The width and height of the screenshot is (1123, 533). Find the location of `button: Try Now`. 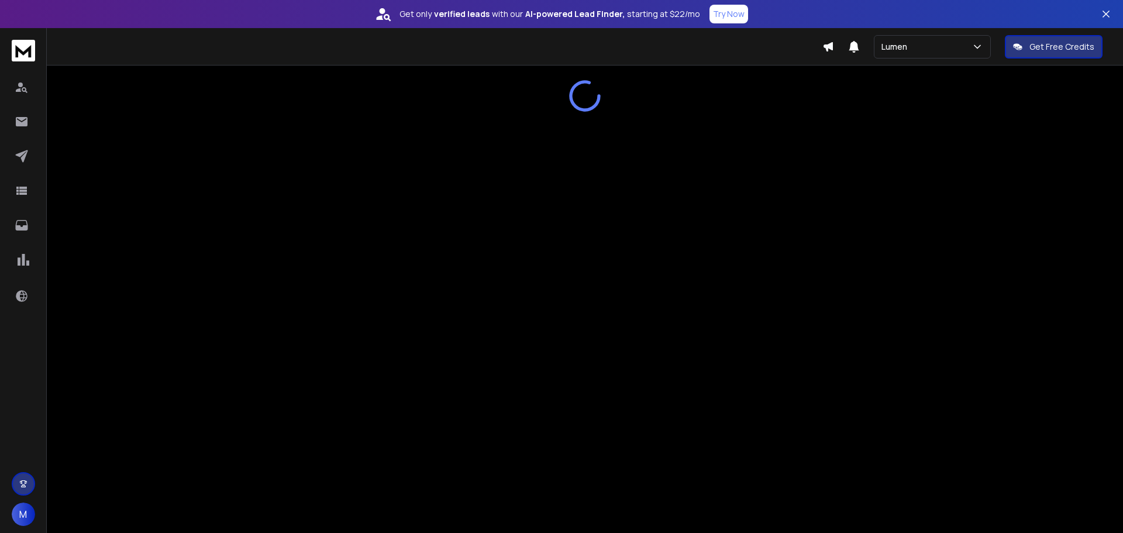

button: Try Now is located at coordinates (729, 14).